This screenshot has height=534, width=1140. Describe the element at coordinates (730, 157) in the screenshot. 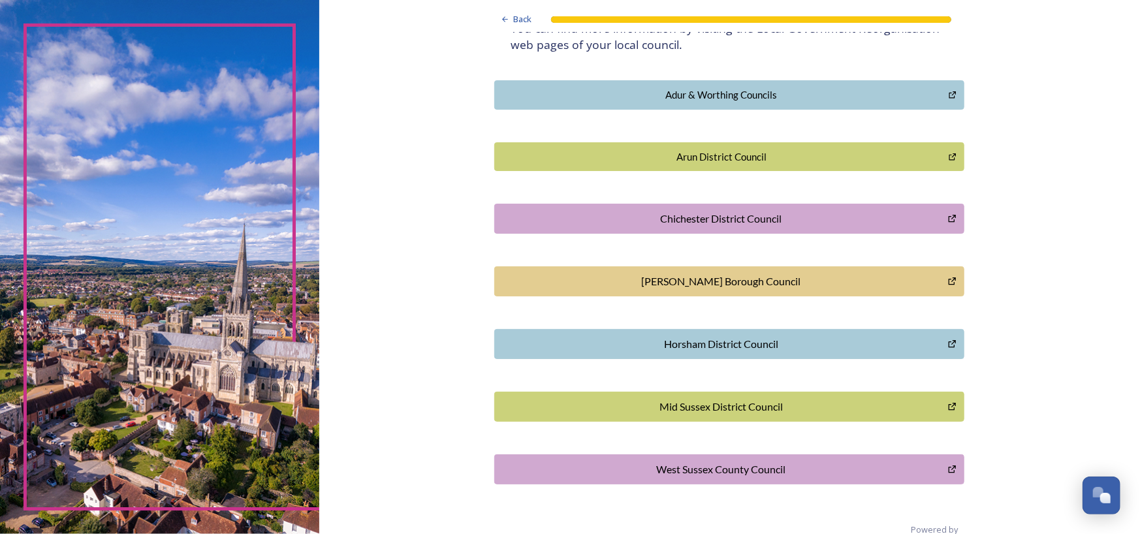

I see `button: Arun District Council` at that location.